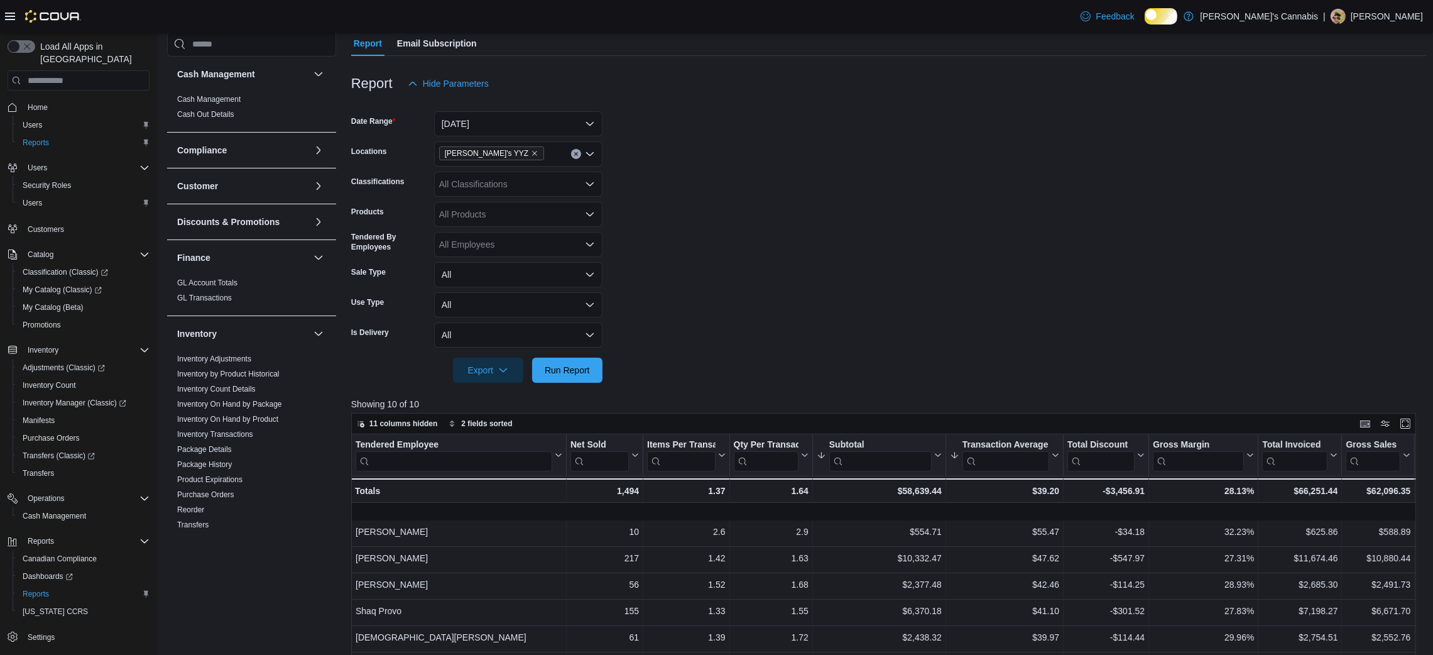  What do you see at coordinates (1300, 491) in the screenshot?
I see `div: $66,251.44` at bounding box center [1300, 491].